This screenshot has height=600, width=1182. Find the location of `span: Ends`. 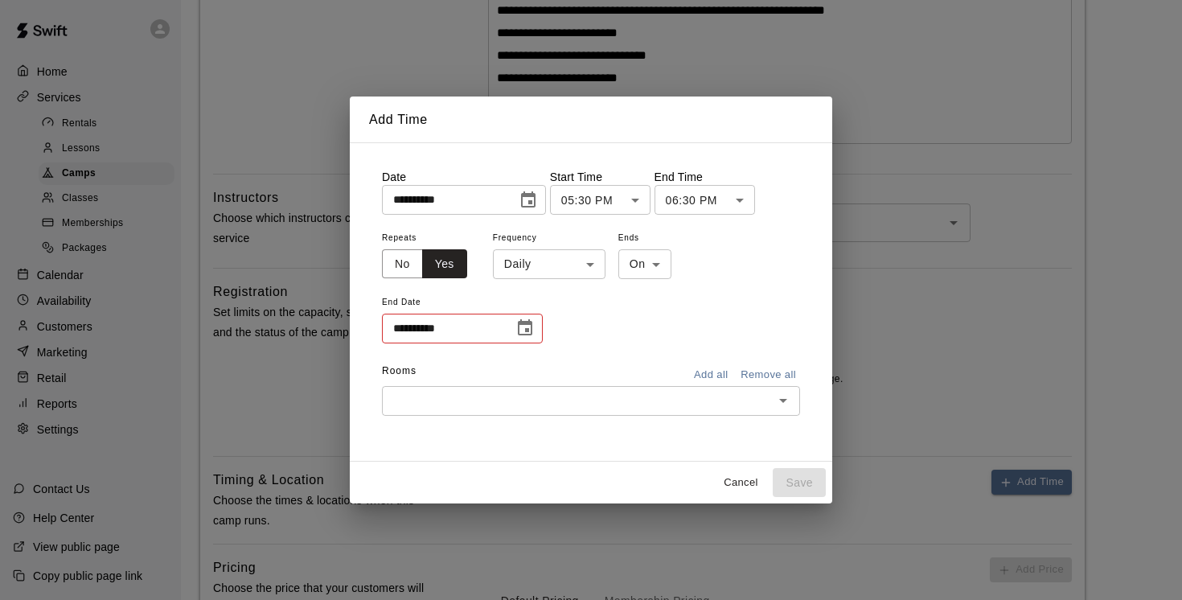

span: Ends is located at coordinates (645, 238).